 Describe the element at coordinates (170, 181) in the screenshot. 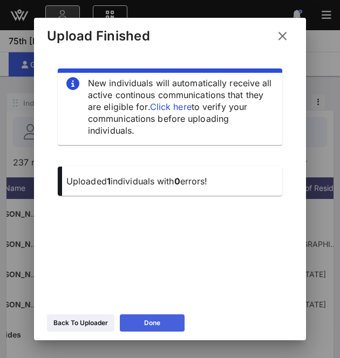

I see `p: Uploaded individuals with errors!` at that location.